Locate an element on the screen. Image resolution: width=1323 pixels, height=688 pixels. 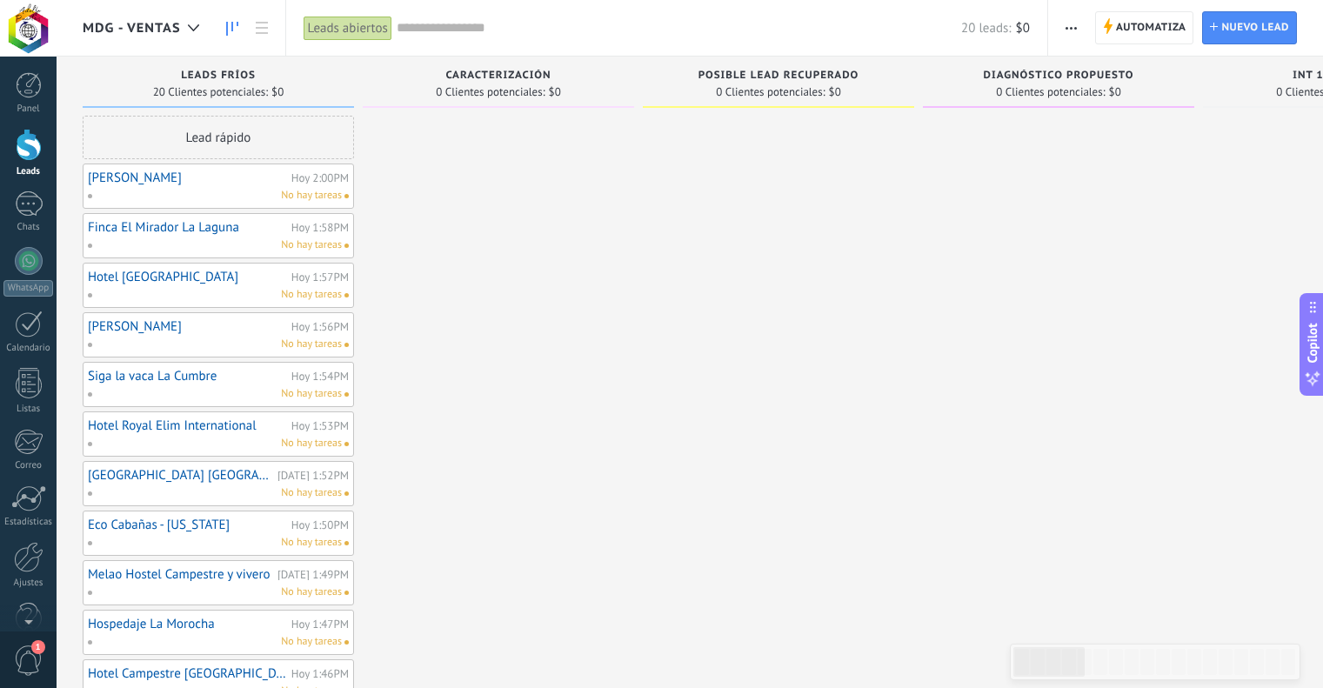
div: Correo is located at coordinates (29, 465).